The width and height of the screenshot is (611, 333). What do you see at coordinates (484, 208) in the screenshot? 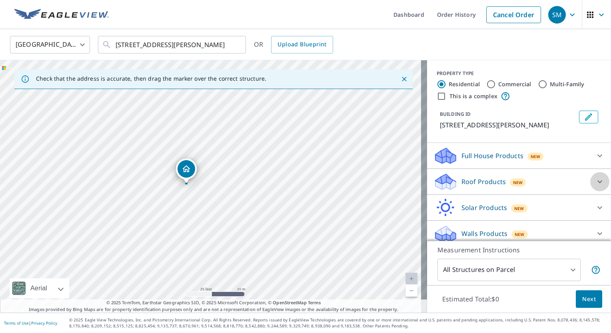
I see `p: Solar Products` at bounding box center [484, 208].